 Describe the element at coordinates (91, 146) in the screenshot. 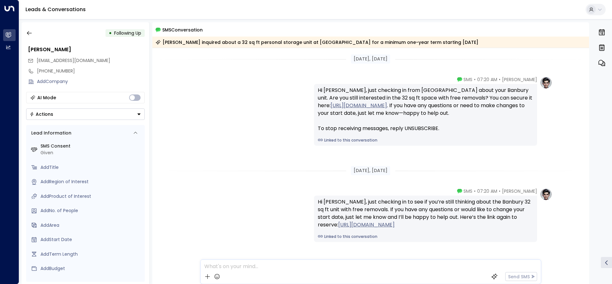

I see `label: SMS Consent` at that location.